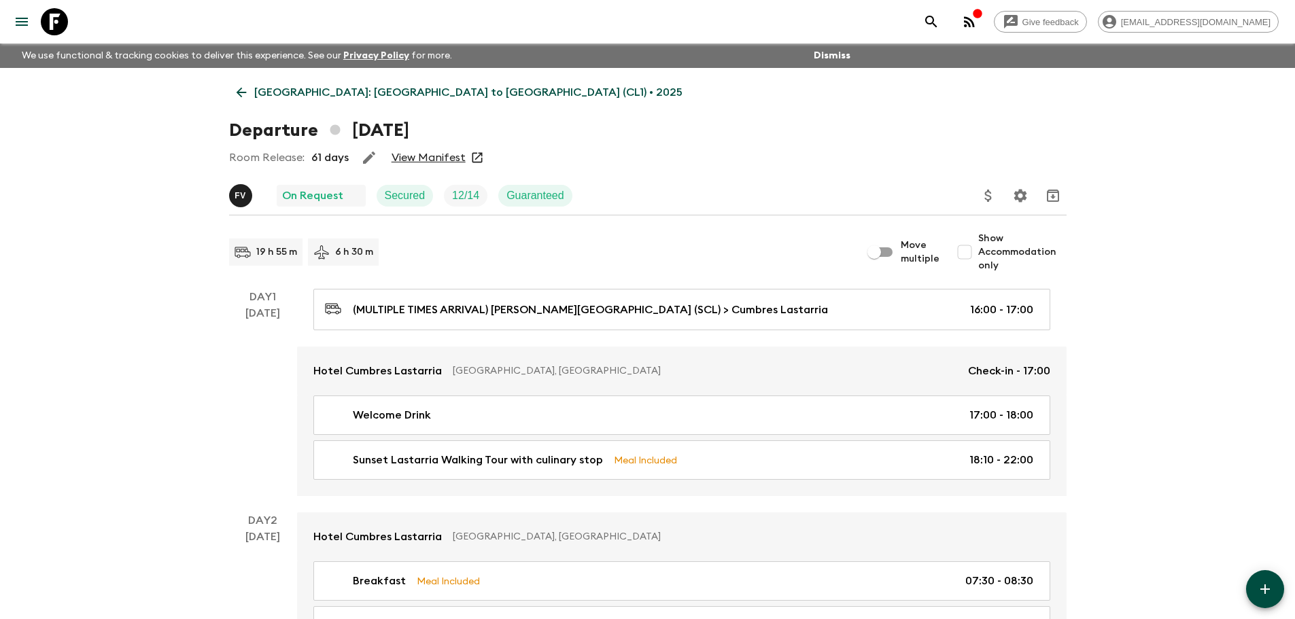 This screenshot has width=1295, height=619. Describe the element at coordinates (988, 196) in the screenshot. I see `button: Update Price, Early Bird Discount and Costs` at that location.